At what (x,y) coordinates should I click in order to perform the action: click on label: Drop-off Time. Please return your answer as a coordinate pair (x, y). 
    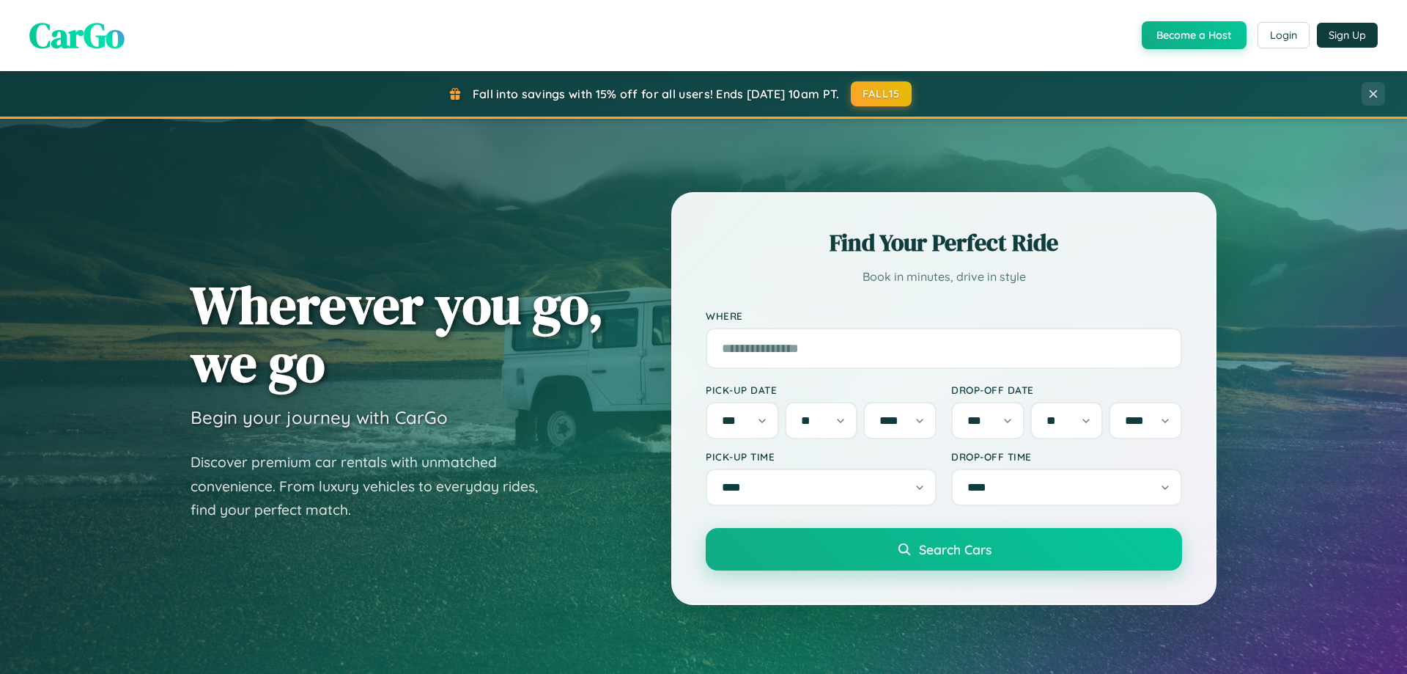
    Looking at the image, I should click on (1067, 456).